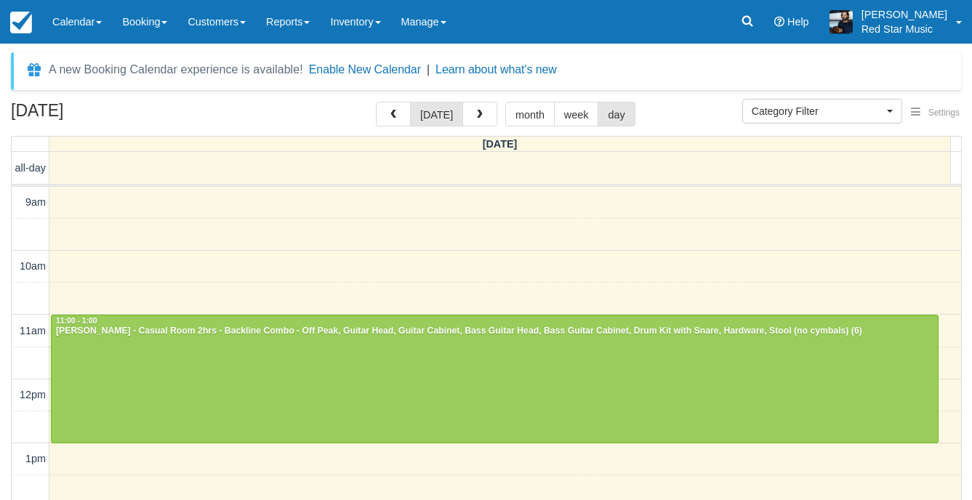 This screenshot has width=972, height=500. Describe the element at coordinates (33, 266) in the screenshot. I see `span: 10am` at that location.